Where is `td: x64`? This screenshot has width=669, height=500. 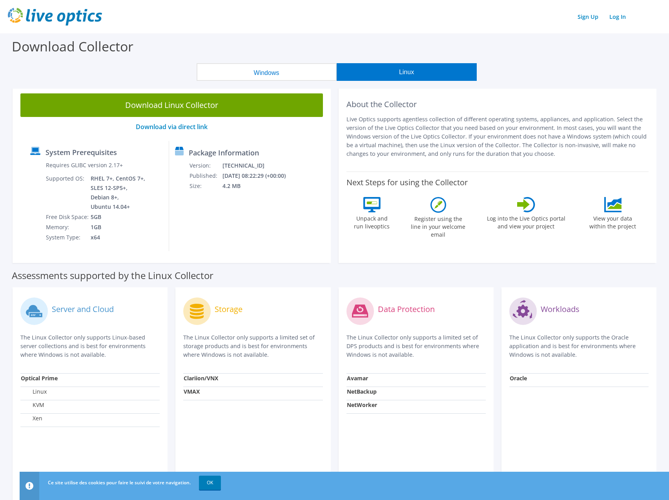
td: x64 is located at coordinates (118, 237).